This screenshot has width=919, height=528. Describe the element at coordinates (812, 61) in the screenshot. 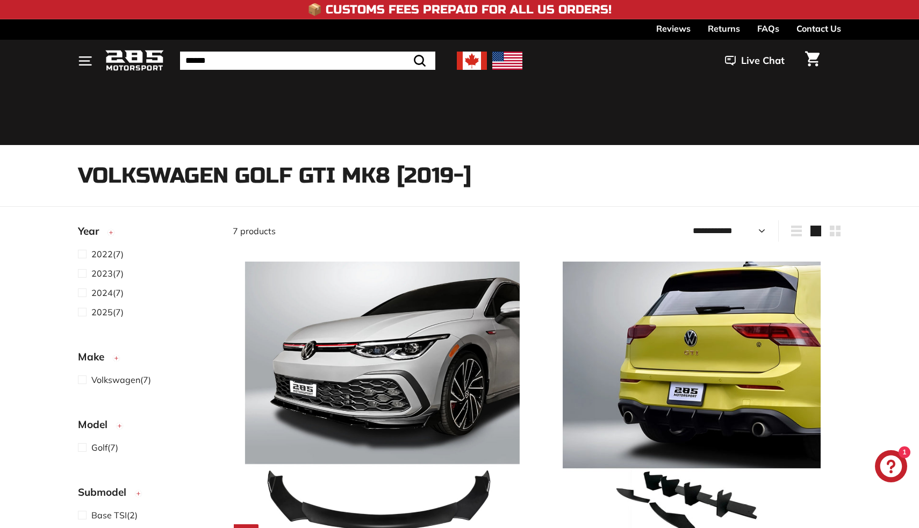

I see `a: Cart` at that location.